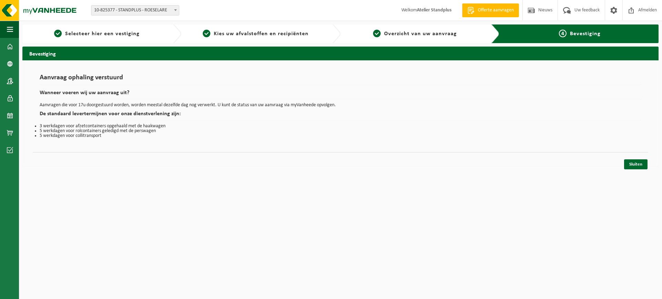  Describe the element at coordinates (636, 164) in the screenshot. I see `a: Sluiten` at that location.